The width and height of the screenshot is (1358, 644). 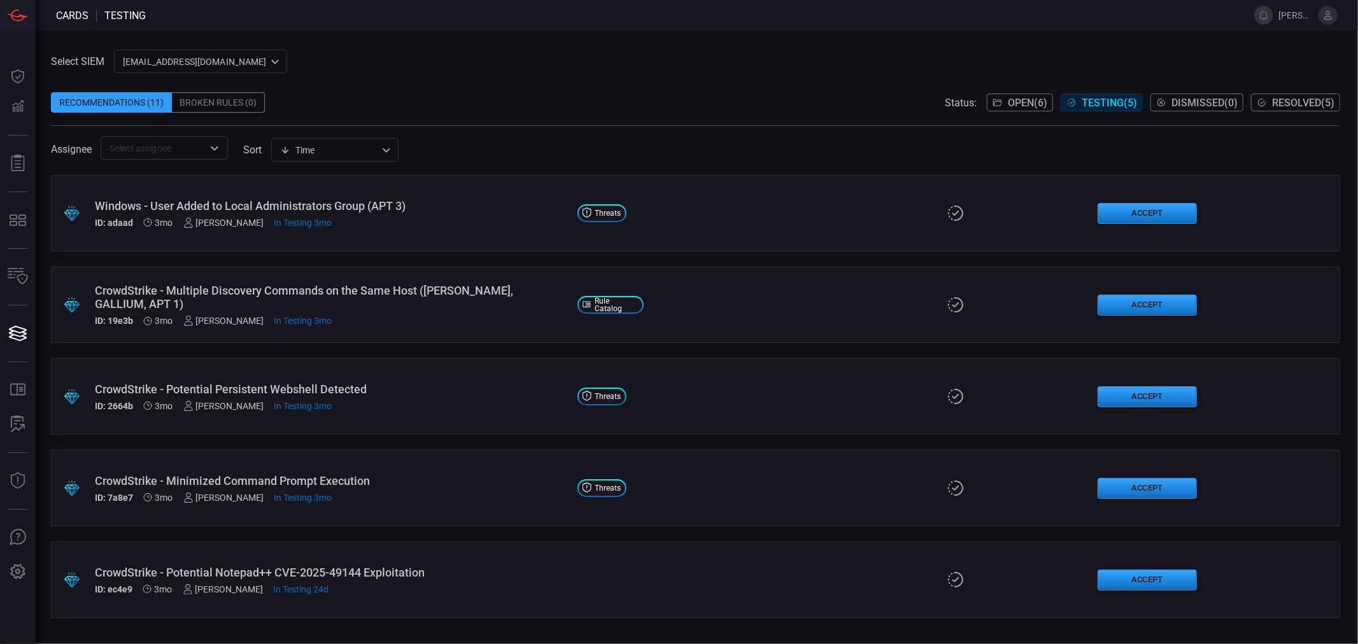 What do you see at coordinates (1027, 102) in the screenshot?
I see `span: Open ( 6 )` at bounding box center [1027, 102].